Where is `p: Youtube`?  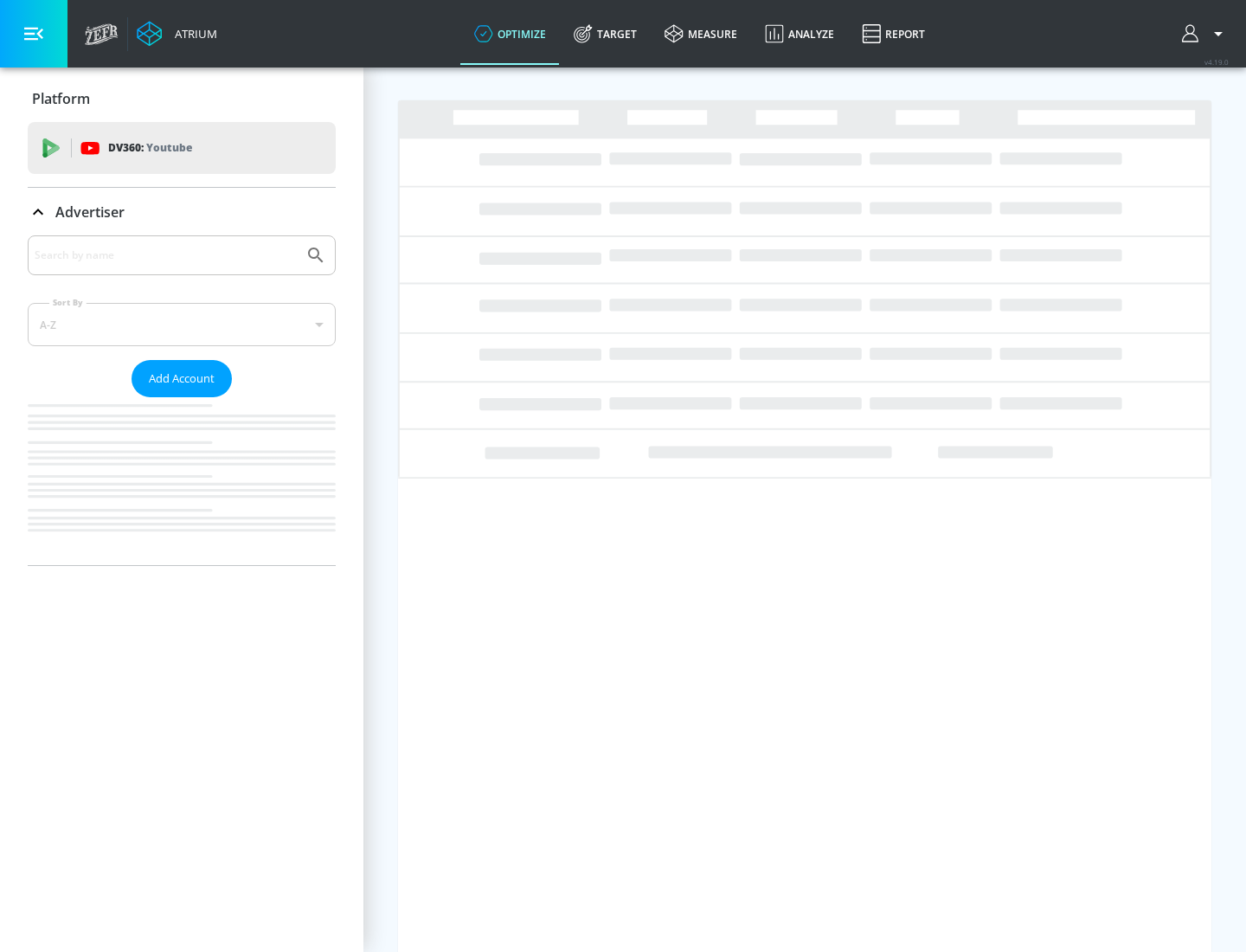
p: Youtube is located at coordinates (169, 147).